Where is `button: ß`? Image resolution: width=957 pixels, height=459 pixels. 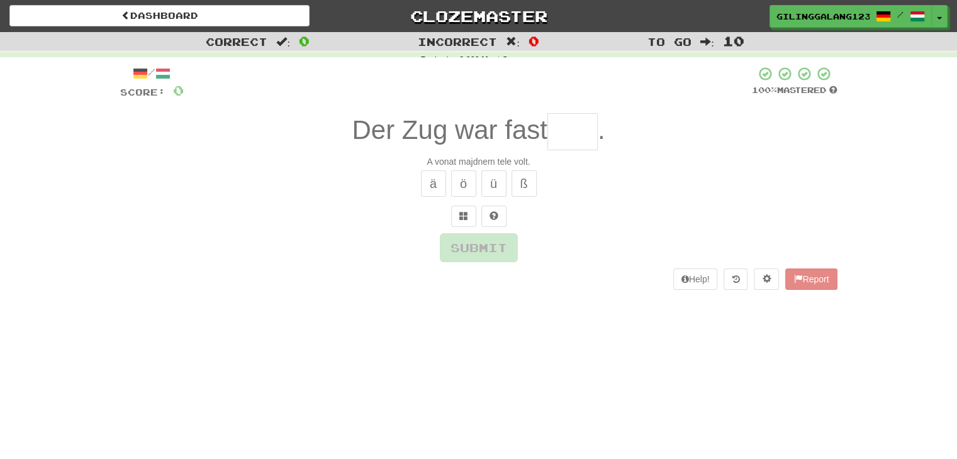
button: ß is located at coordinates (524, 184).